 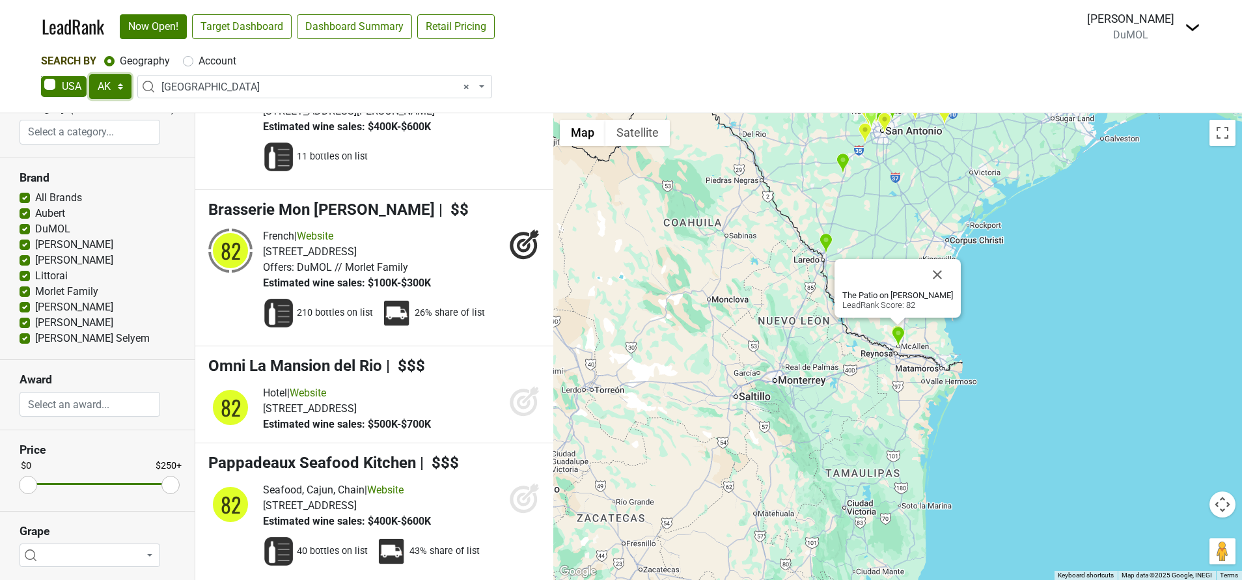 What do you see at coordinates (279, 267) in the screenshot?
I see `span: Offers:` at bounding box center [279, 267].